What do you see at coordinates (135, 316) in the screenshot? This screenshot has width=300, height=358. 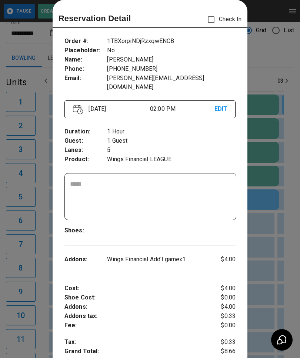 I see `p: Addons tax :` at bounding box center [135, 316].